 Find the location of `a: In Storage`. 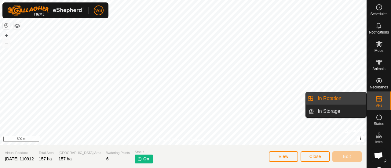

a: In Storage is located at coordinates (340, 111).